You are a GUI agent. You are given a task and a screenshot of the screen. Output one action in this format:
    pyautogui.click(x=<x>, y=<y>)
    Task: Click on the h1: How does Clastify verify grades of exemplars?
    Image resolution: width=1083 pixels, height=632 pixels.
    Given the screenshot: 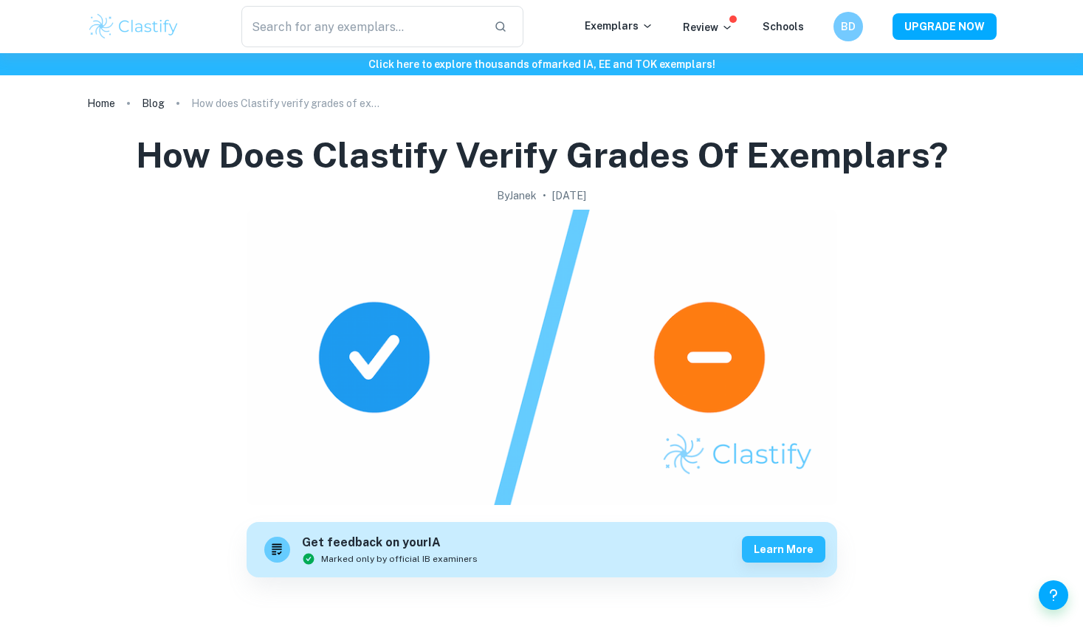 What is the action you would take?
    pyautogui.click(x=542, y=155)
    